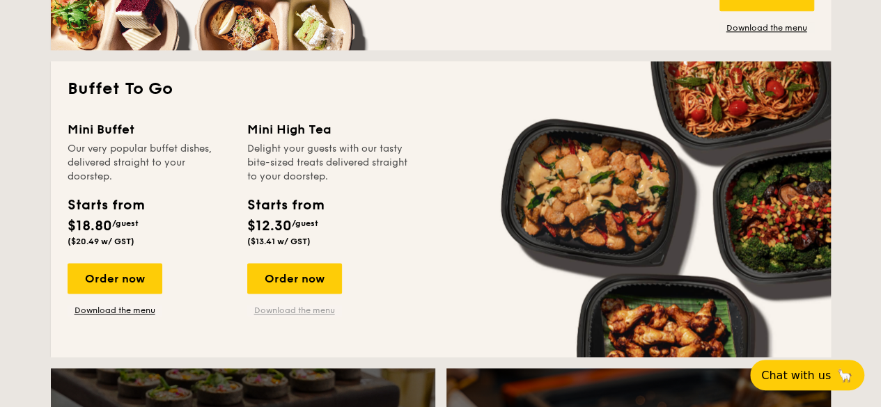  What do you see at coordinates (796, 375) in the screenshot?
I see `span: Chat with us` at bounding box center [796, 375].